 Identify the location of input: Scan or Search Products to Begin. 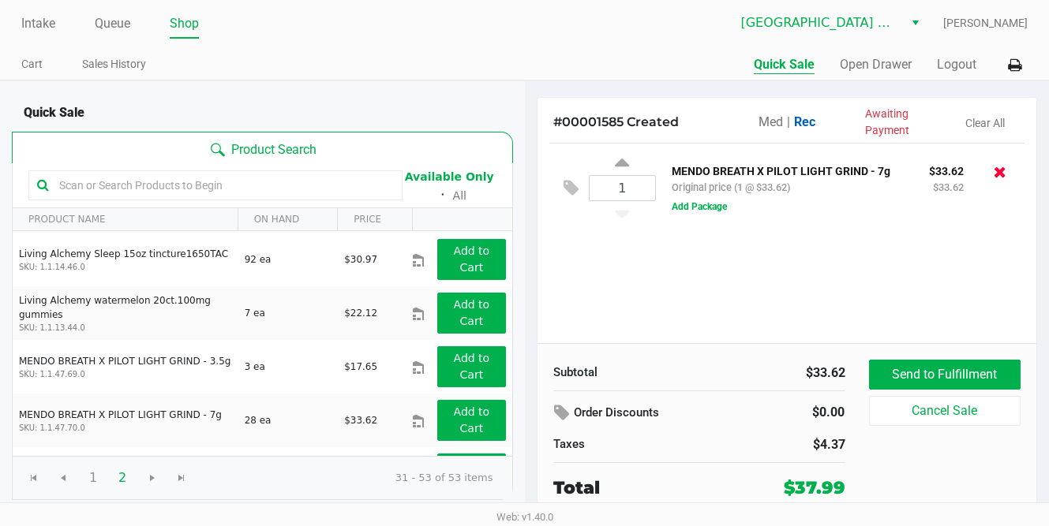
(223, 185).